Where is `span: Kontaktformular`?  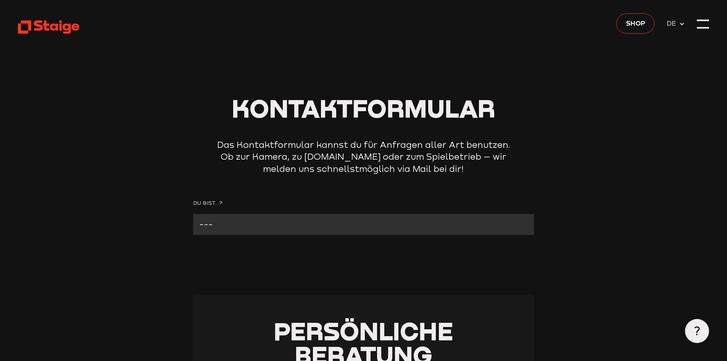
span: Kontaktformular is located at coordinates (363, 108).